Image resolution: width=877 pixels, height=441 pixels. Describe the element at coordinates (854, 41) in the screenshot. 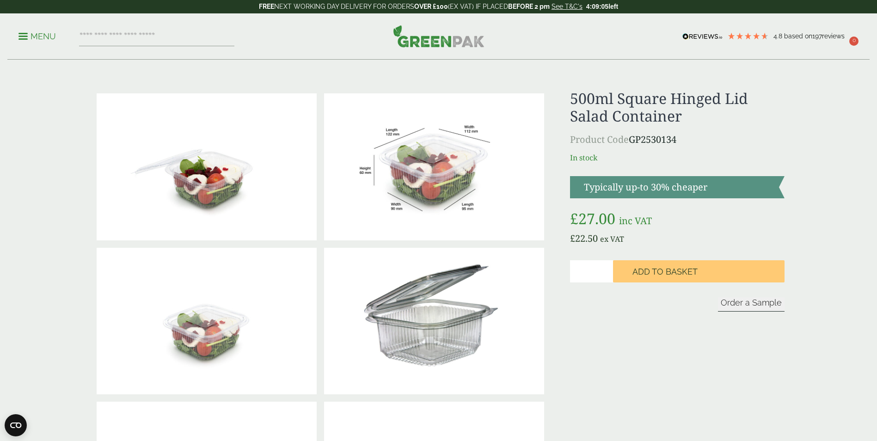

I see `span: 0` at that location.